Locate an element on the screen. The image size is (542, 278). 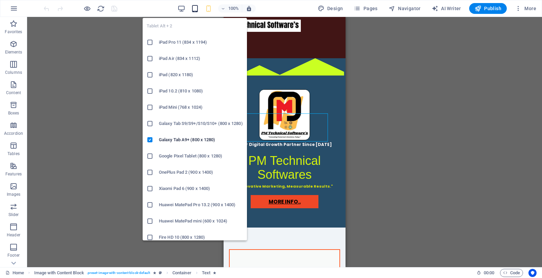
h6: Huawei MatePad mini (600 x 1024) is located at coordinates (201, 221).